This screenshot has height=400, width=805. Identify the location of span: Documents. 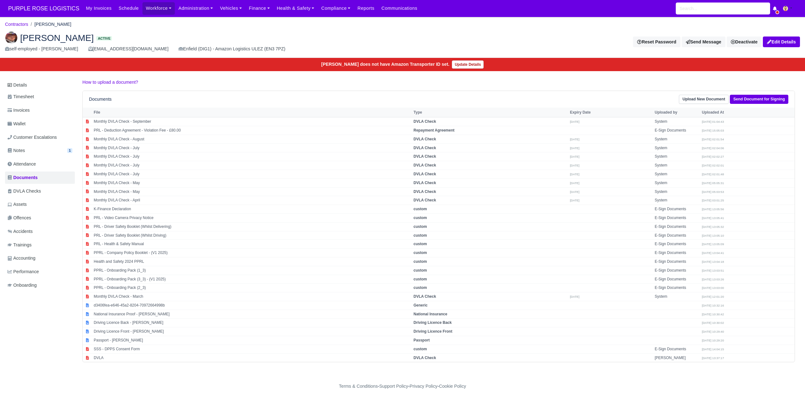
(23, 177).